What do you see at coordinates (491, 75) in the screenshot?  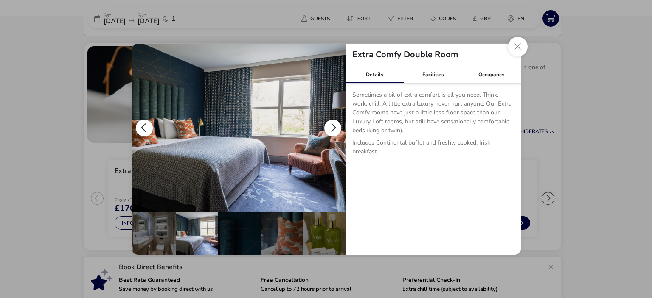 I see `div: Occupancy` at bounding box center [491, 75].